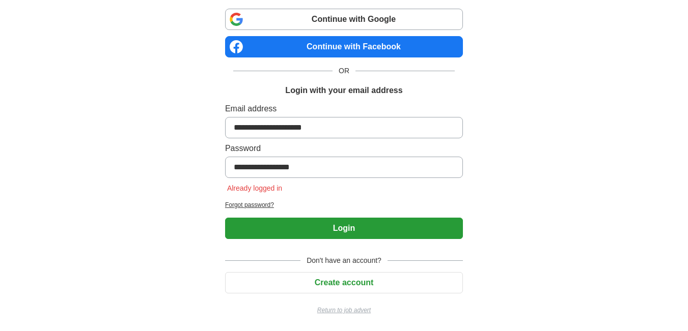  Describe the element at coordinates (343, 71) in the screenshot. I see `span: OR` at that location.